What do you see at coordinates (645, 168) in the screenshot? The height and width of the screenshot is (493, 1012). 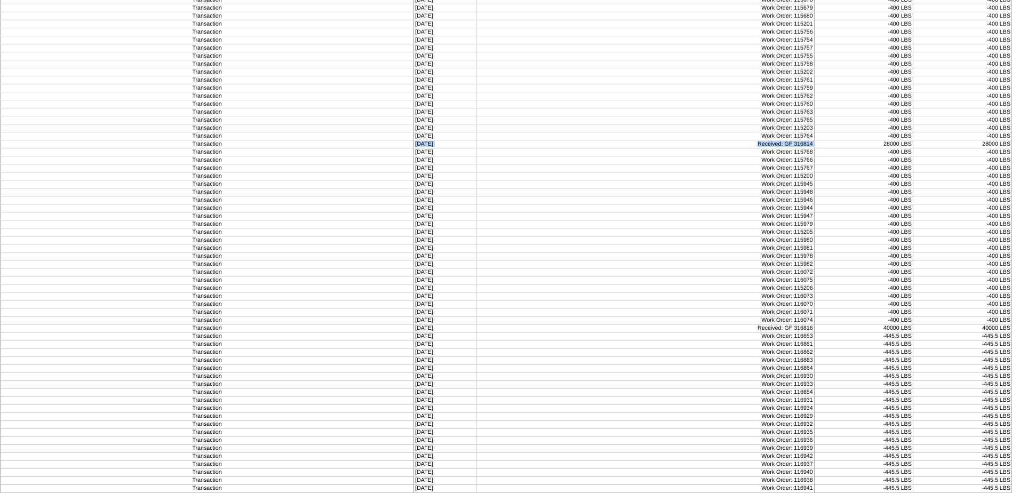 I see `td: Work Order: 115767` at bounding box center [645, 168].